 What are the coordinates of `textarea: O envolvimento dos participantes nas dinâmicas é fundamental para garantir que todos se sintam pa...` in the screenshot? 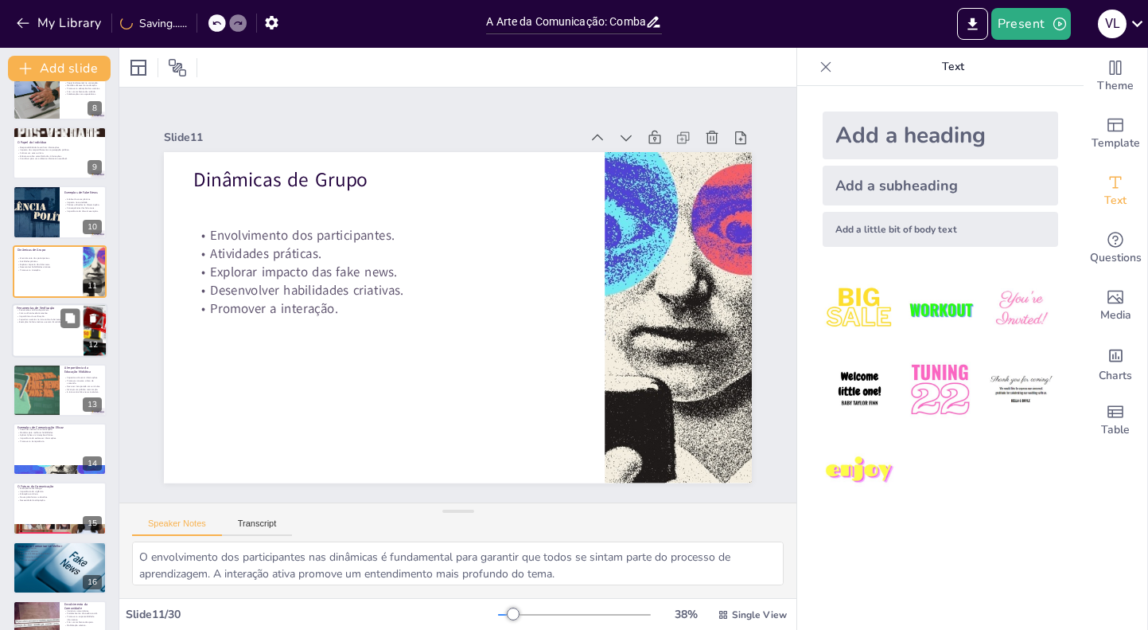 It's located at (458, 563).